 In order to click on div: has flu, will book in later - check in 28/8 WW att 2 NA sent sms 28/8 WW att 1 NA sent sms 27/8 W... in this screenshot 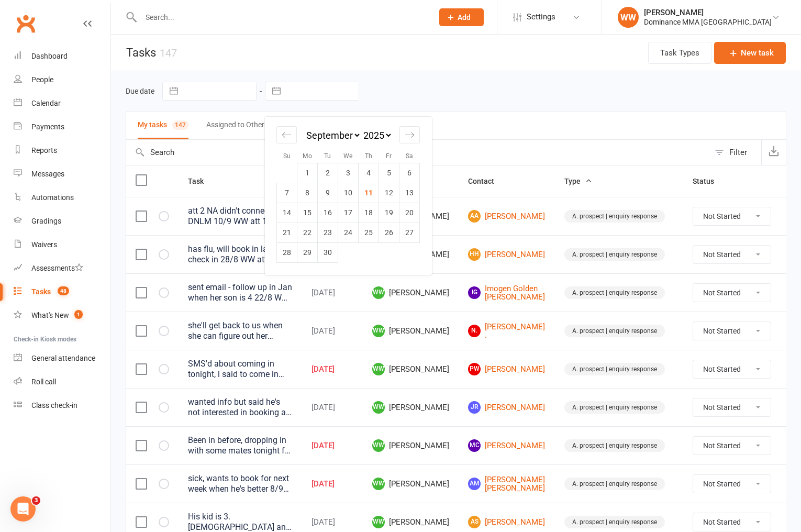, I will do `click(240, 254)`.